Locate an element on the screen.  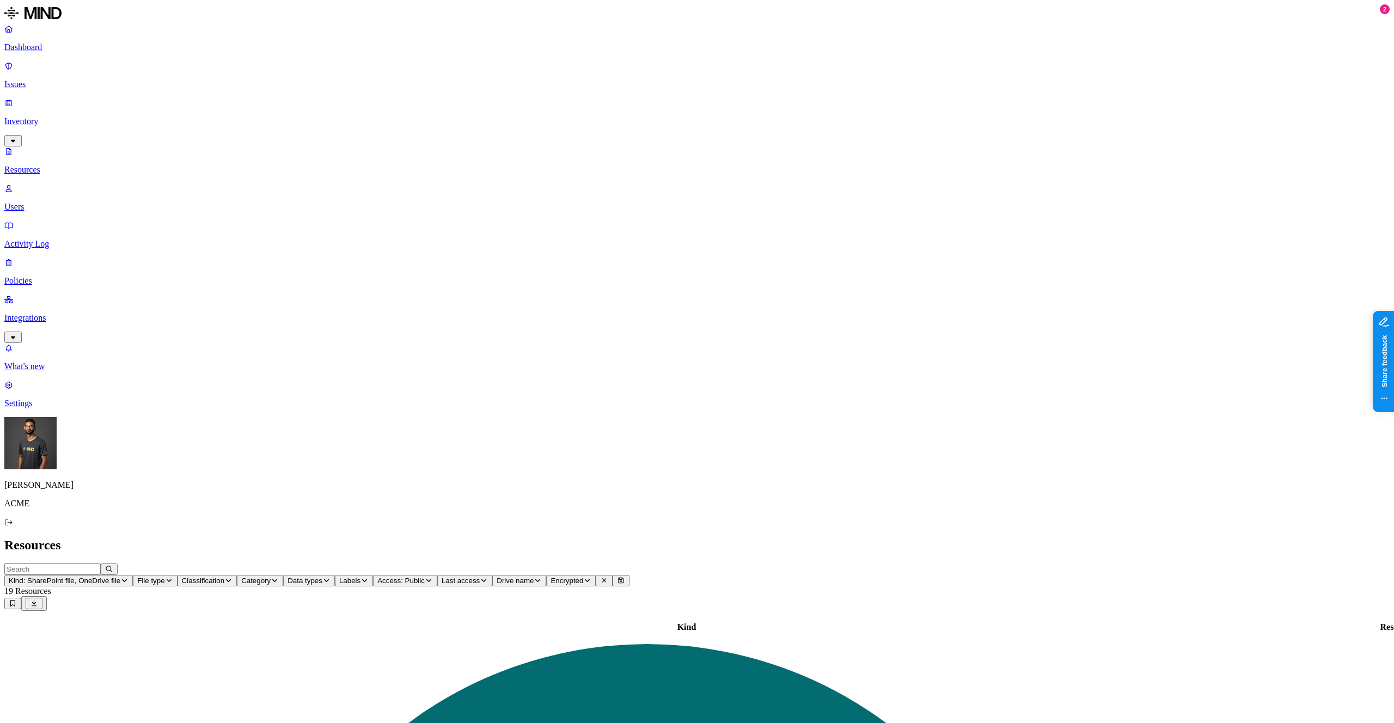
span: Access: Public is located at coordinates (401, 580).